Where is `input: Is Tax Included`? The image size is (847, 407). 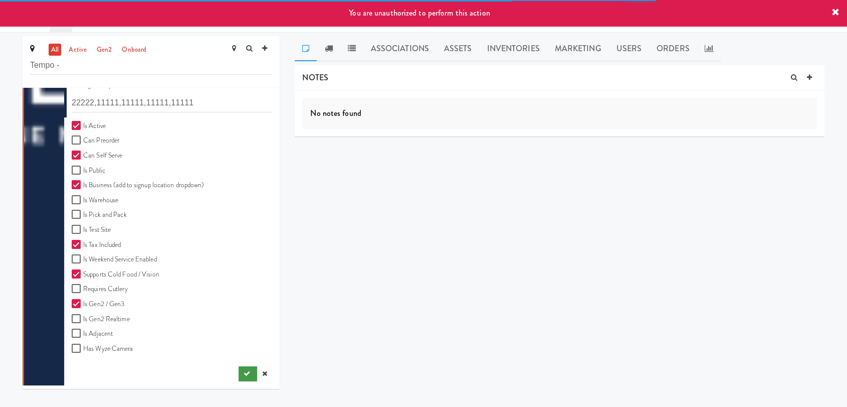
input: Is Tax Included is located at coordinates (77, 245).